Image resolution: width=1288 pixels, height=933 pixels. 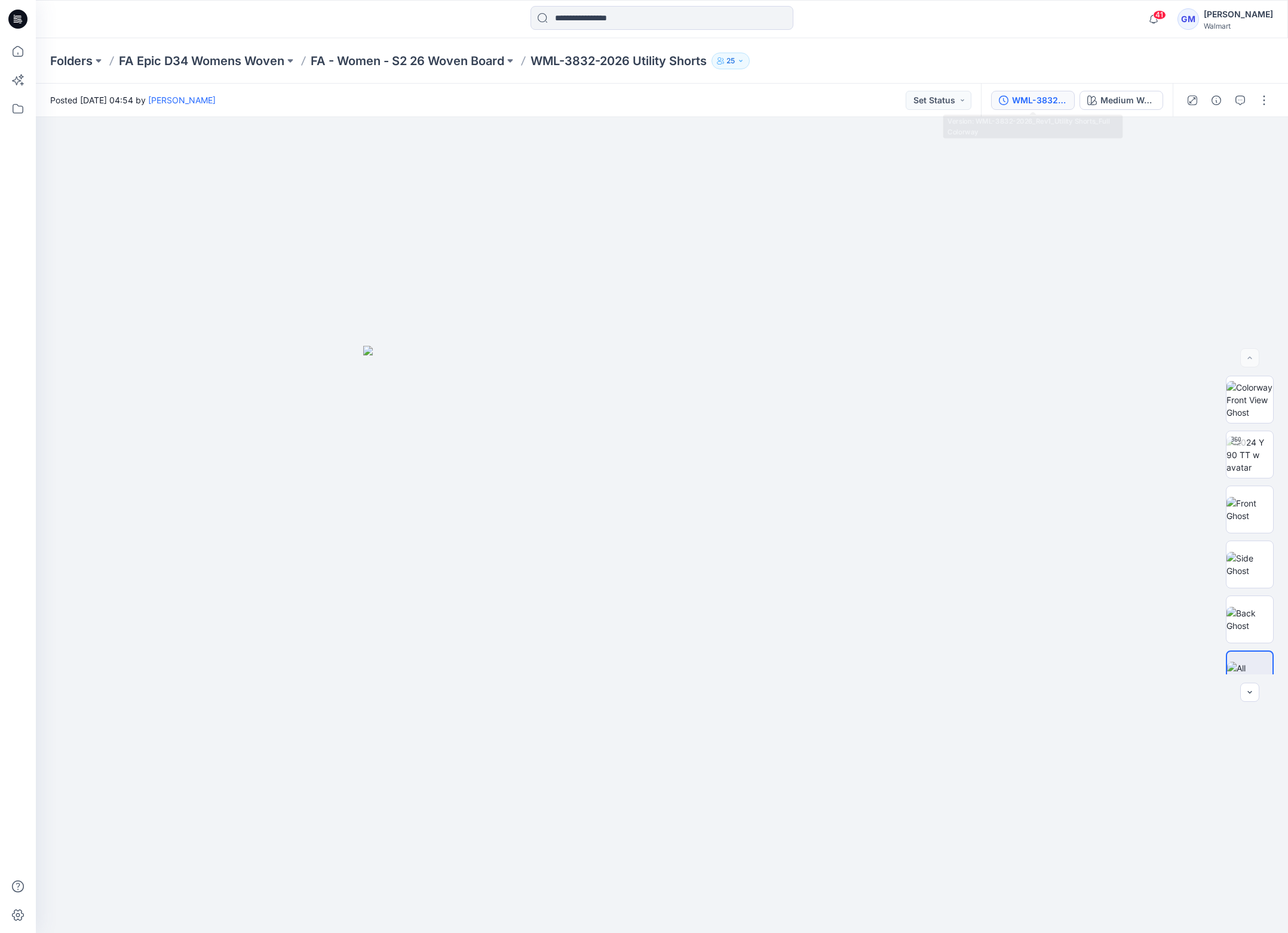 What do you see at coordinates (1250, 620) in the screenshot?
I see `img: Back Ghost` at bounding box center [1250, 620].